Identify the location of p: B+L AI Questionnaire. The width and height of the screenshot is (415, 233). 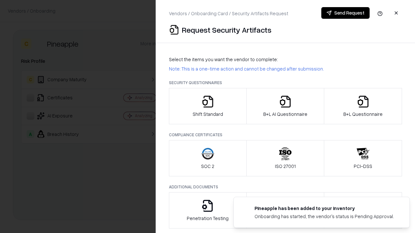
(285, 114).